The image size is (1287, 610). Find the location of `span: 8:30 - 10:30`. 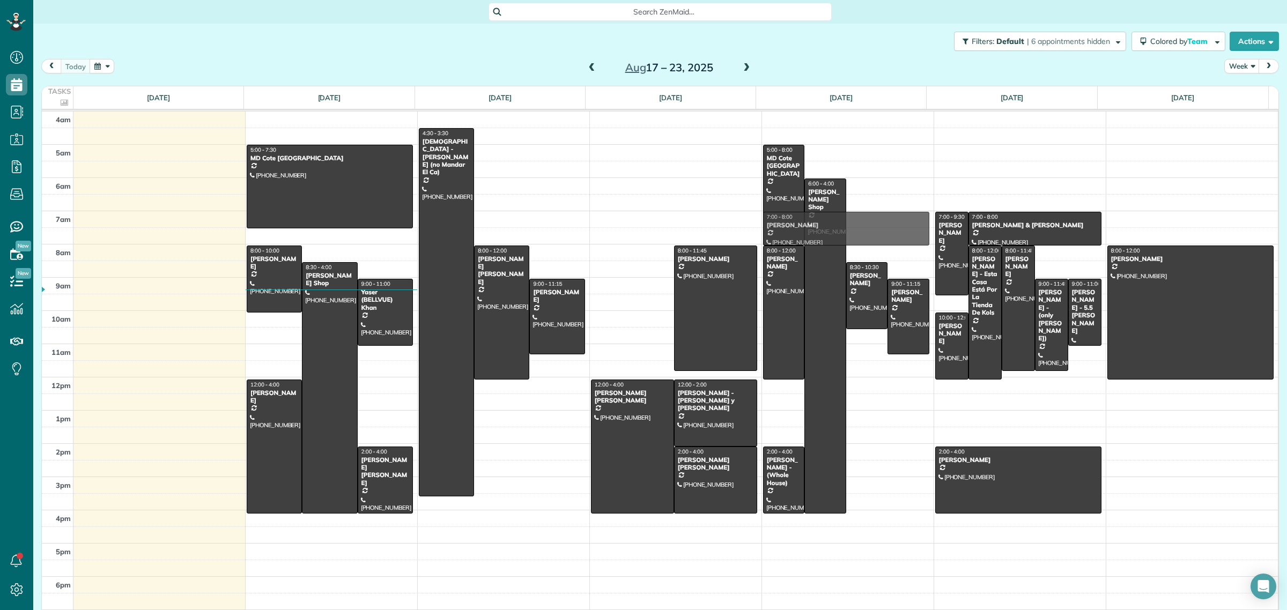

span: 8:30 - 10:30 is located at coordinates (864, 267).